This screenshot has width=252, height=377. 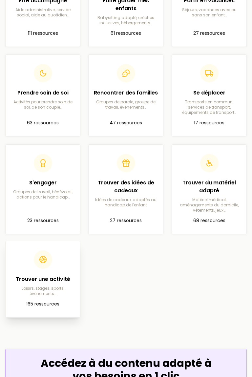 What do you see at coordinates (126, 202) in the screenshot?
I see `p: Idées de cadeaux adaptés au handicap de l'enfant` at bounding box center [126, 202].